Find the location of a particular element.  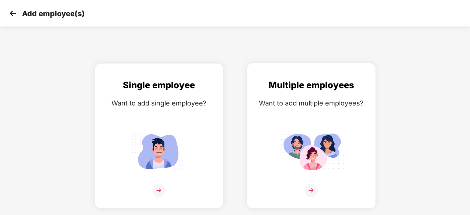

div: Want to add single employee? is located at coordinates (159, 103).